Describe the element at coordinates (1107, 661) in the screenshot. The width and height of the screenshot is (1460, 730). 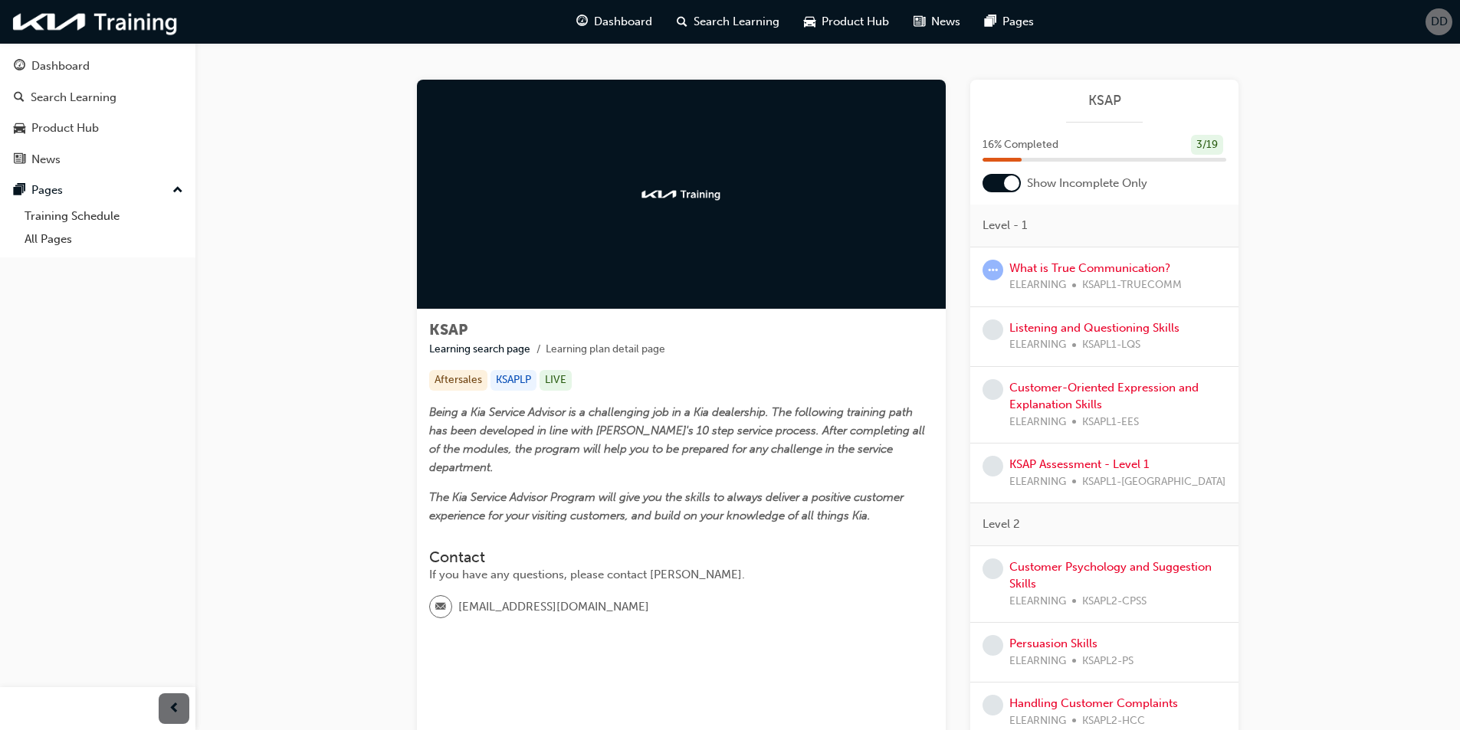
I see `span: KSAPL2-PS` at that location.